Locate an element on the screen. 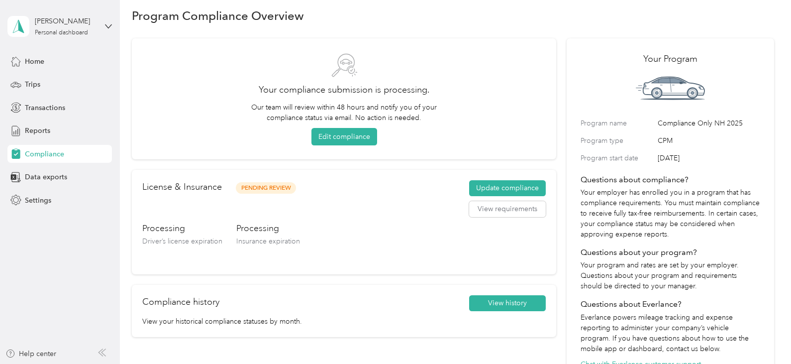 This screenshot has width=791, height=364. h2: License & Insurance is located at coordinates (182, 187).